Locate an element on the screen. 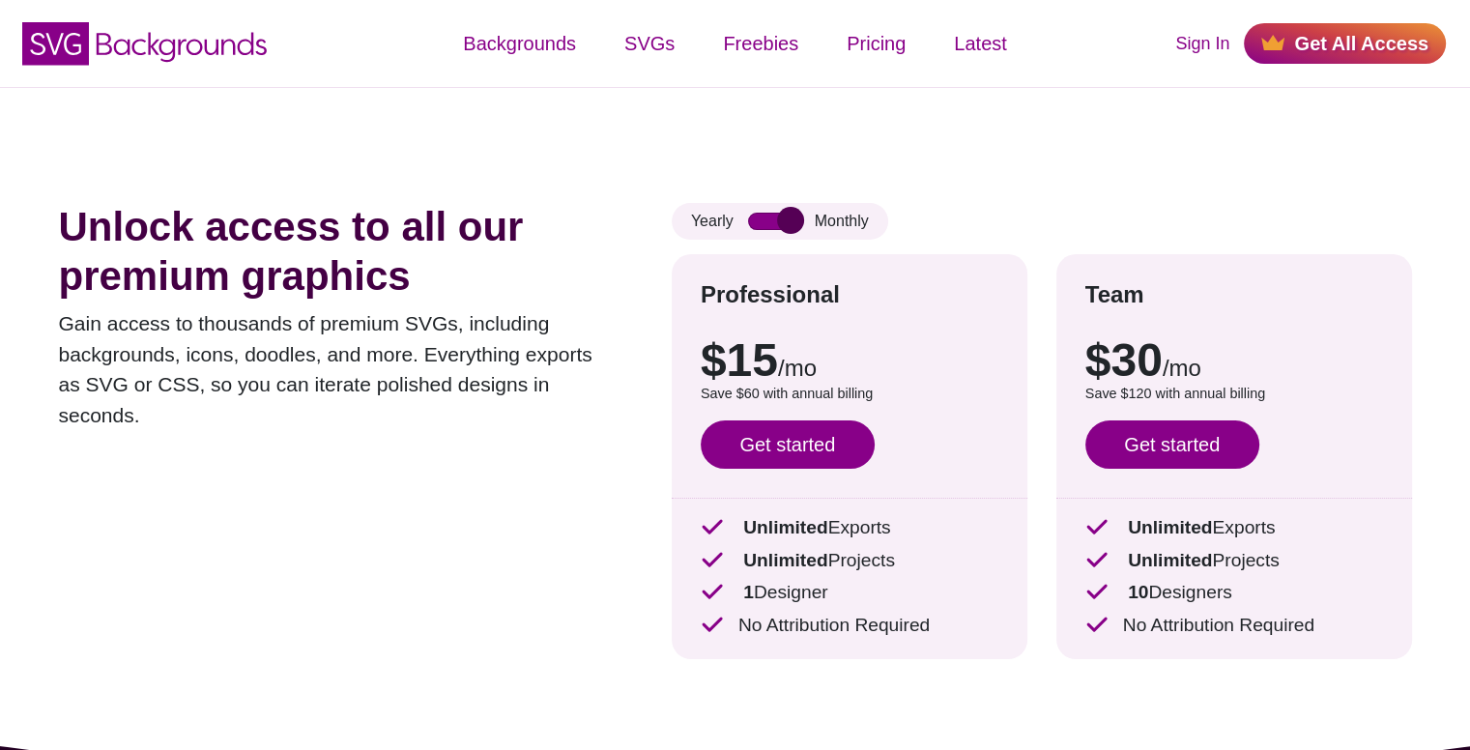  p: Designers is located at coordinates (1234, 592).